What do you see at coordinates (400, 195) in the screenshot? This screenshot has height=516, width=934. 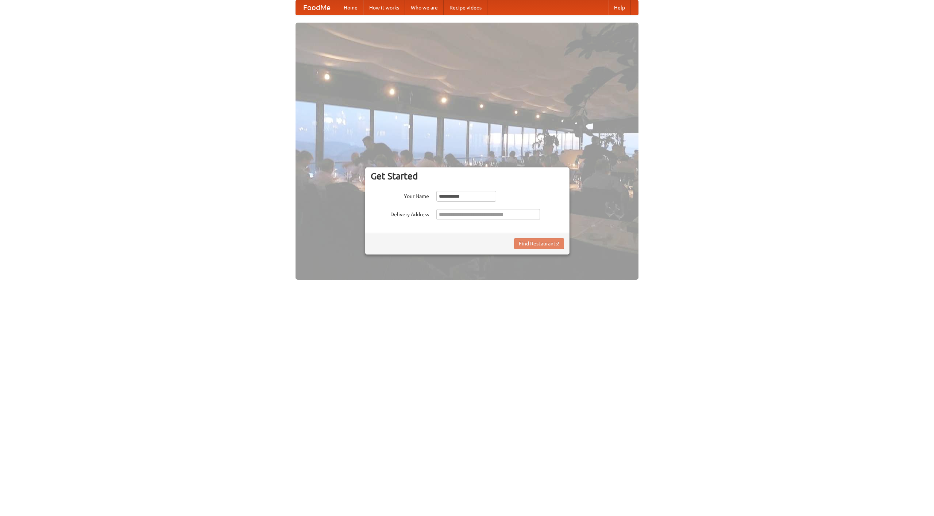 I see `label: Your Name` at bounding box center [400, 195].